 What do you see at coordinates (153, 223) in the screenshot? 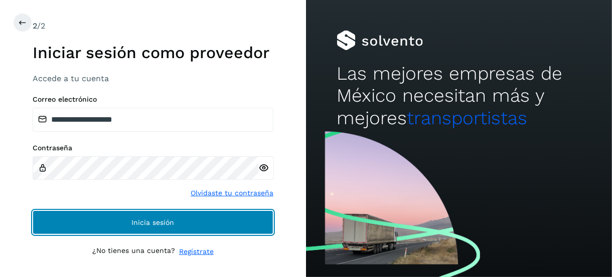
I see `button: Inicia sesión` at bounding box center [153, 223].